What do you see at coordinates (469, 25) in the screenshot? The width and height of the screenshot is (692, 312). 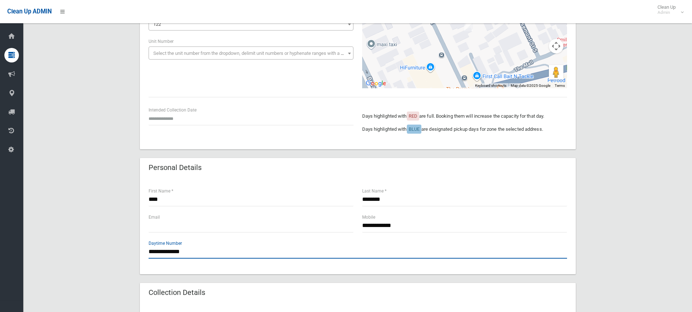 I see `div: 122 Dudley Street, PUNCHBOWL NSW 2196` at bounding box center [469, 25].